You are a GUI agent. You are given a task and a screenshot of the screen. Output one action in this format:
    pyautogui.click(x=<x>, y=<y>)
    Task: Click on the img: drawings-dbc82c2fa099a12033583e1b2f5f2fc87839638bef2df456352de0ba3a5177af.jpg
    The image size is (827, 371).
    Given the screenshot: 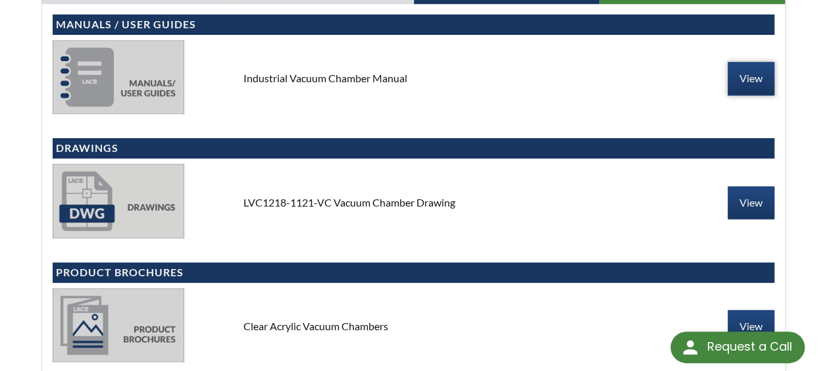 What is the action you would take?
    pyautogui.click(x=118, y=201)
    